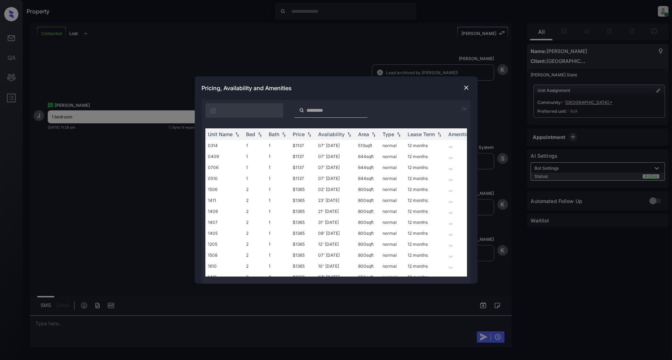 Image resolution: width=672 pixels, height=360 pixels. What do you see at coordinates (225, 266) in the screenshot?
I see `td: 1610` at bounding box center [225, 266].